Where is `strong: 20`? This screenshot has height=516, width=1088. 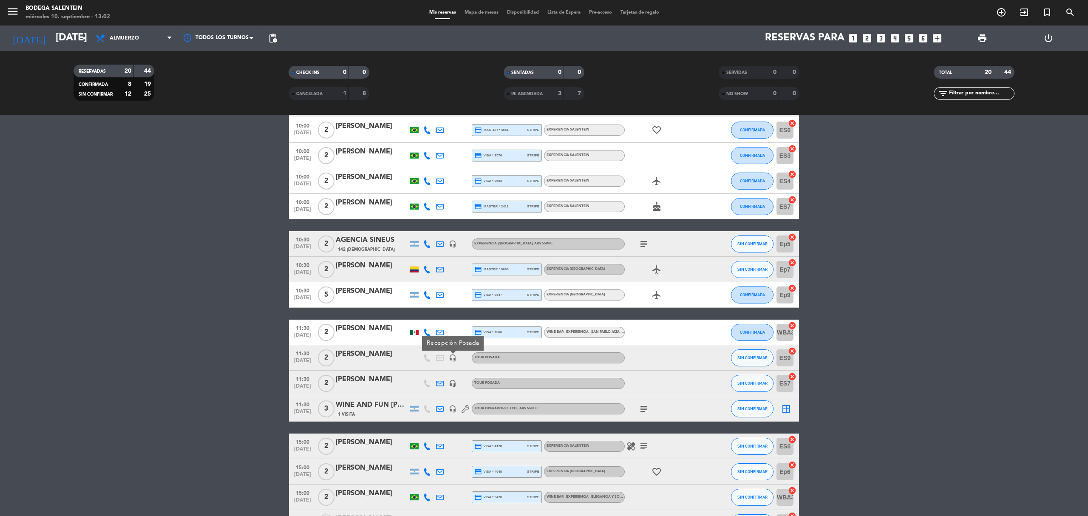 strong: 20 is located at coordinates (128, 71).